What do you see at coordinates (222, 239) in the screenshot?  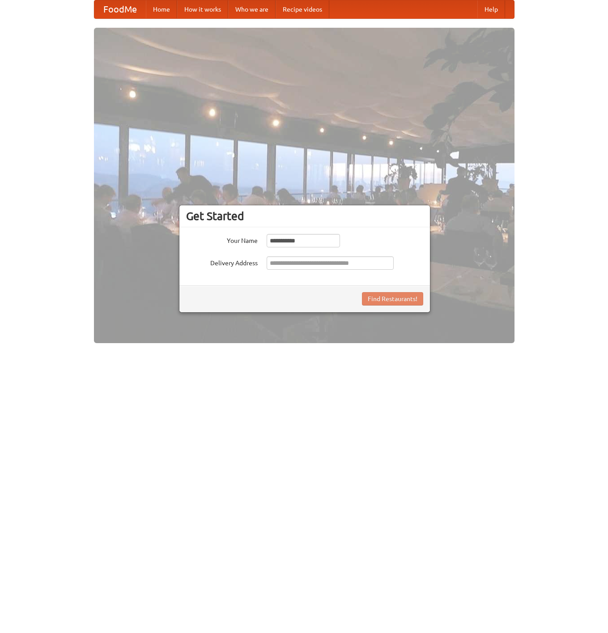 I see `label: Your Name` at bounding box center [222, 239].